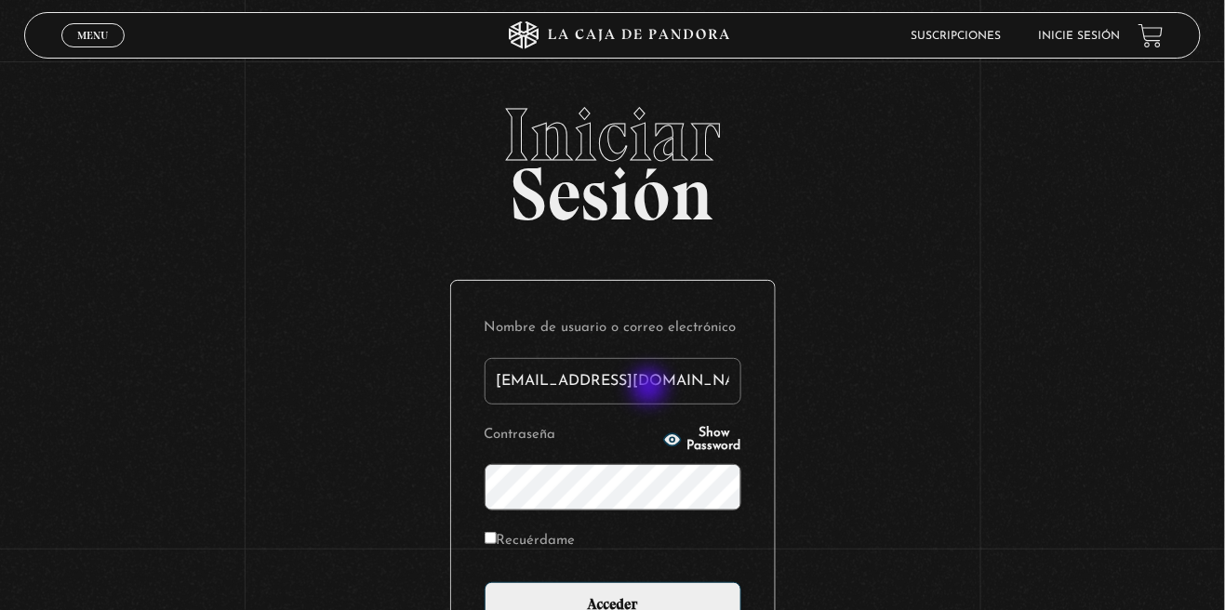 This screenshot has width=1225, height=610. Describe the element at coordinates (92, 35) in the screenshot. I see `span: Menu` at that location.